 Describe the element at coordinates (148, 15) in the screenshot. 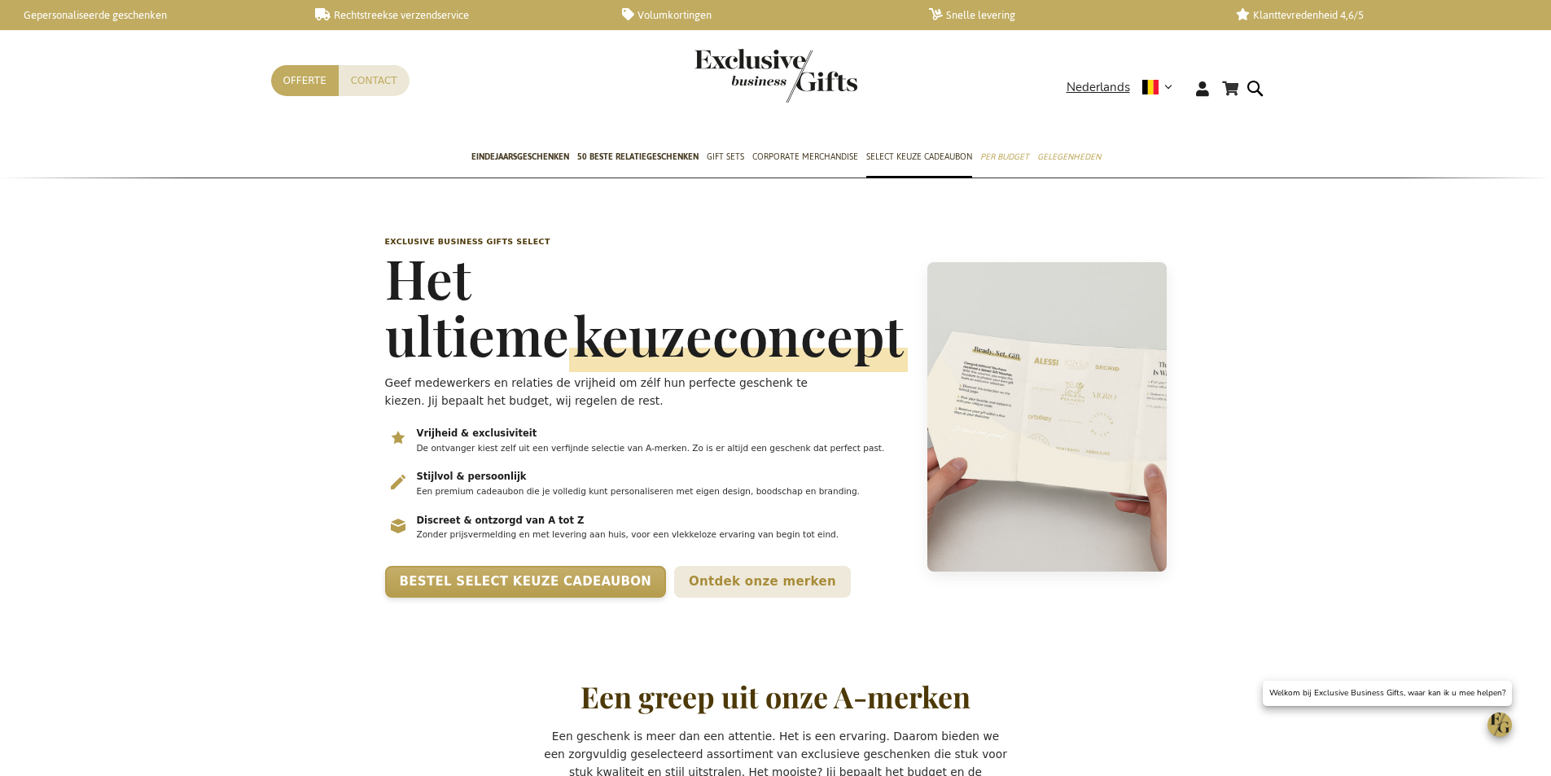

I see `a: Gepersonaliseerde geschenken` at that location.